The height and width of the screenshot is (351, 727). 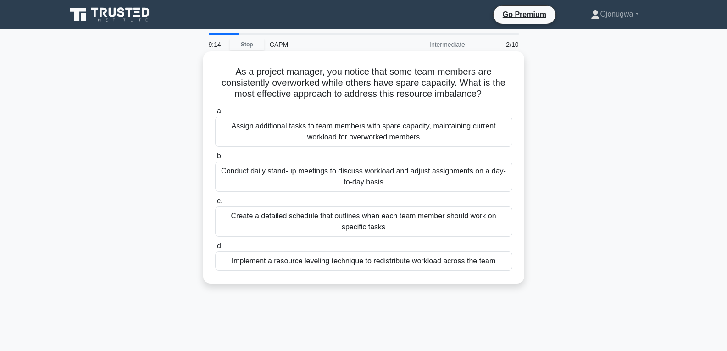 I want to click on span: b., so click(x=220, y=155).